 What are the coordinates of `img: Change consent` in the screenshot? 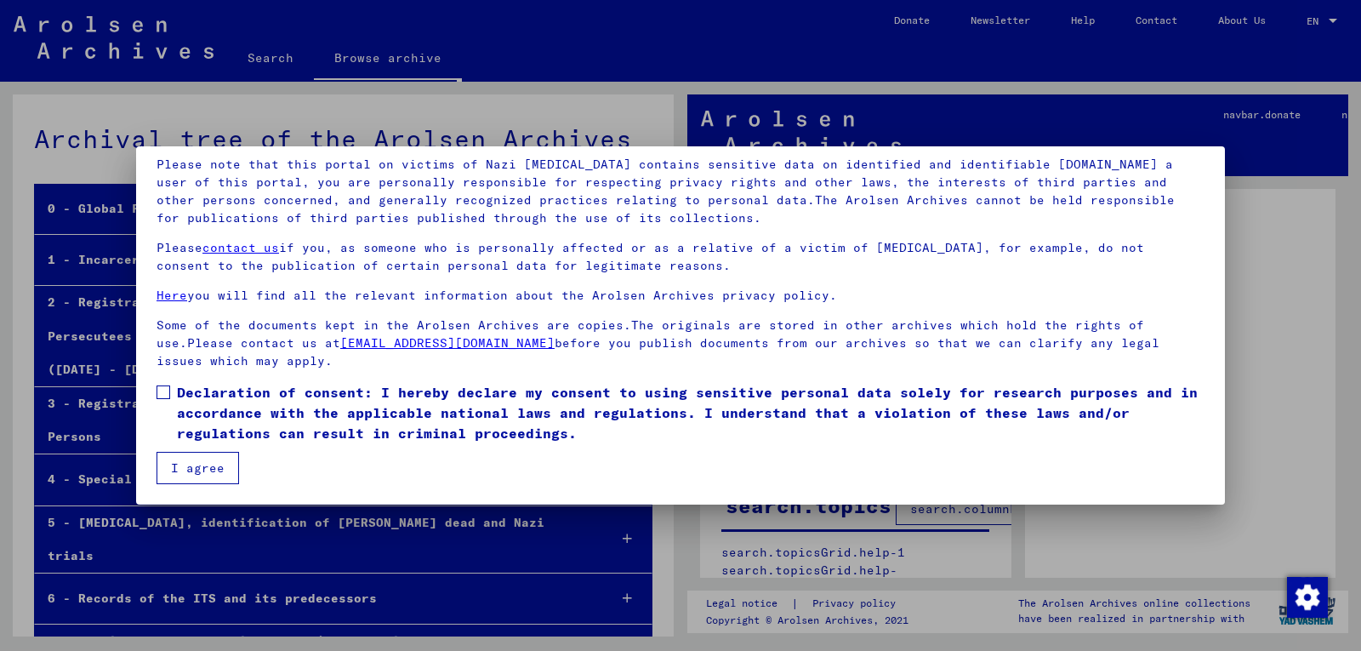 It's located at (1308, 597).